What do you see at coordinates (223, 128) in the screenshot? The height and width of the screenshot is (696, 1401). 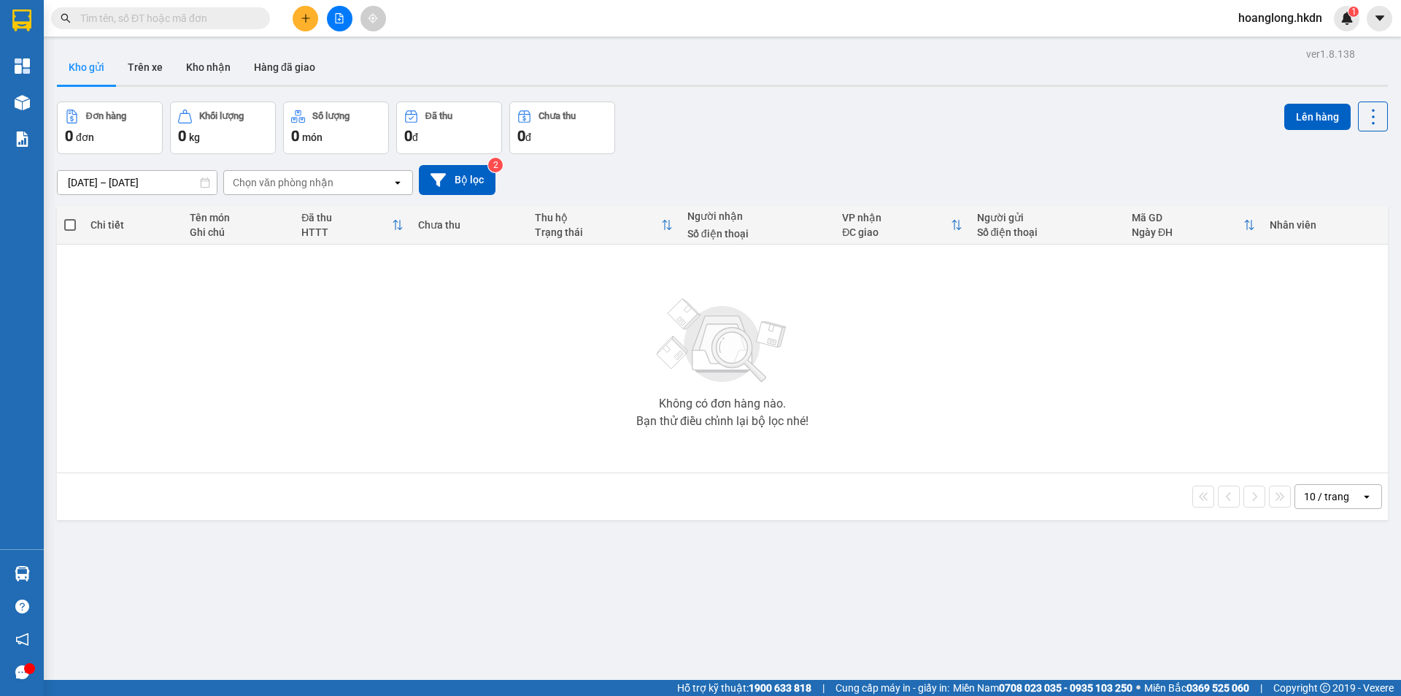 I see `button: Khối lượng0kg` at bounding box center [223, 128].